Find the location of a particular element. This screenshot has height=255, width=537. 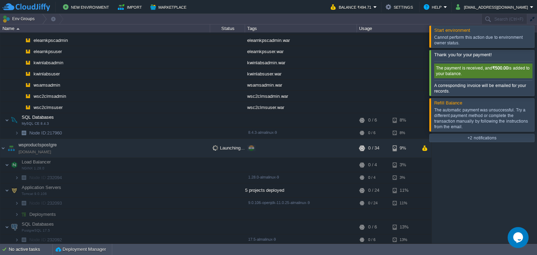

div: 13% is located at coordinates (404, 240).